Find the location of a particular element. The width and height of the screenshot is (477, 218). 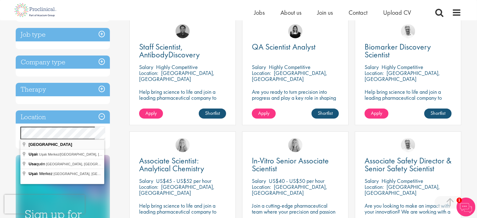

p: US$45 - US$52 per hour is located at coordinates (184, 181).